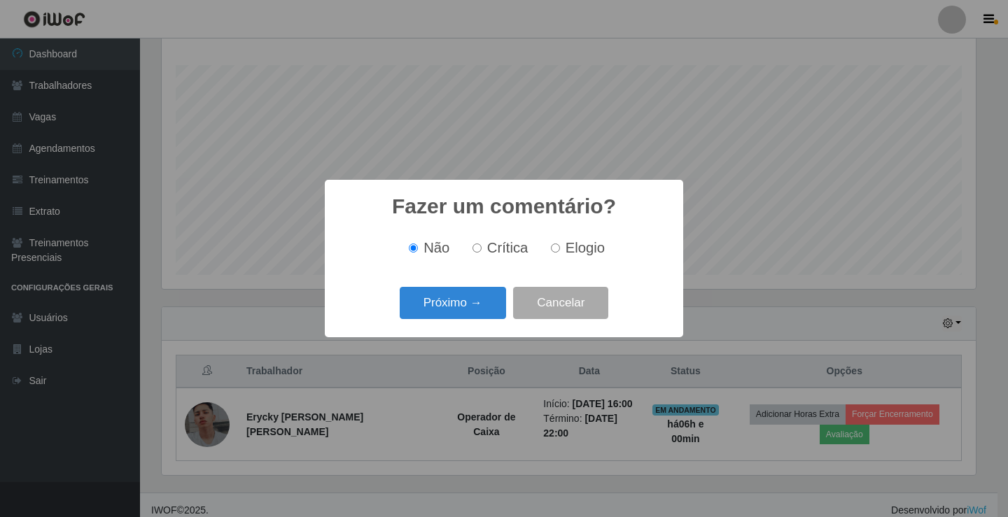  I want to click on button: Próximo →, so click(453, 303).